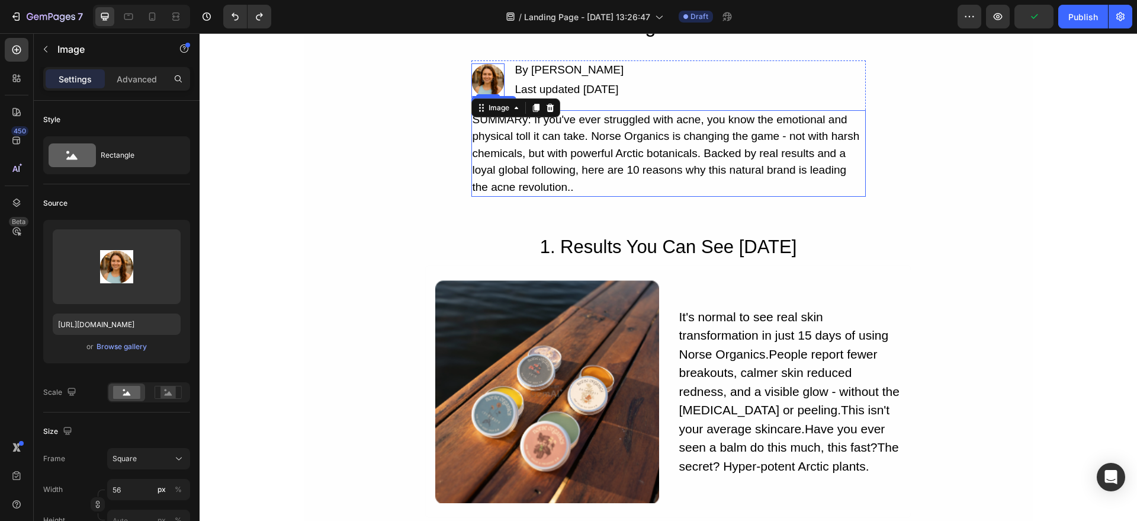 The height and width of the screenshot is (521, 1137). I want to click on div: Publish, so click(1083, 17).